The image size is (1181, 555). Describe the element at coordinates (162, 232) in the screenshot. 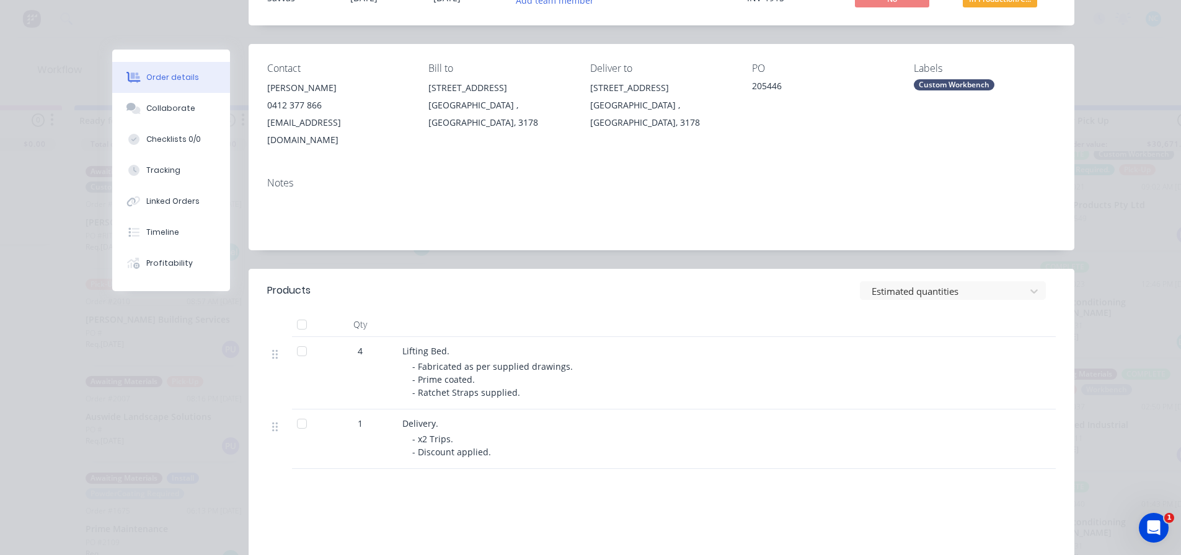

I see `div: Timeline` at that location.